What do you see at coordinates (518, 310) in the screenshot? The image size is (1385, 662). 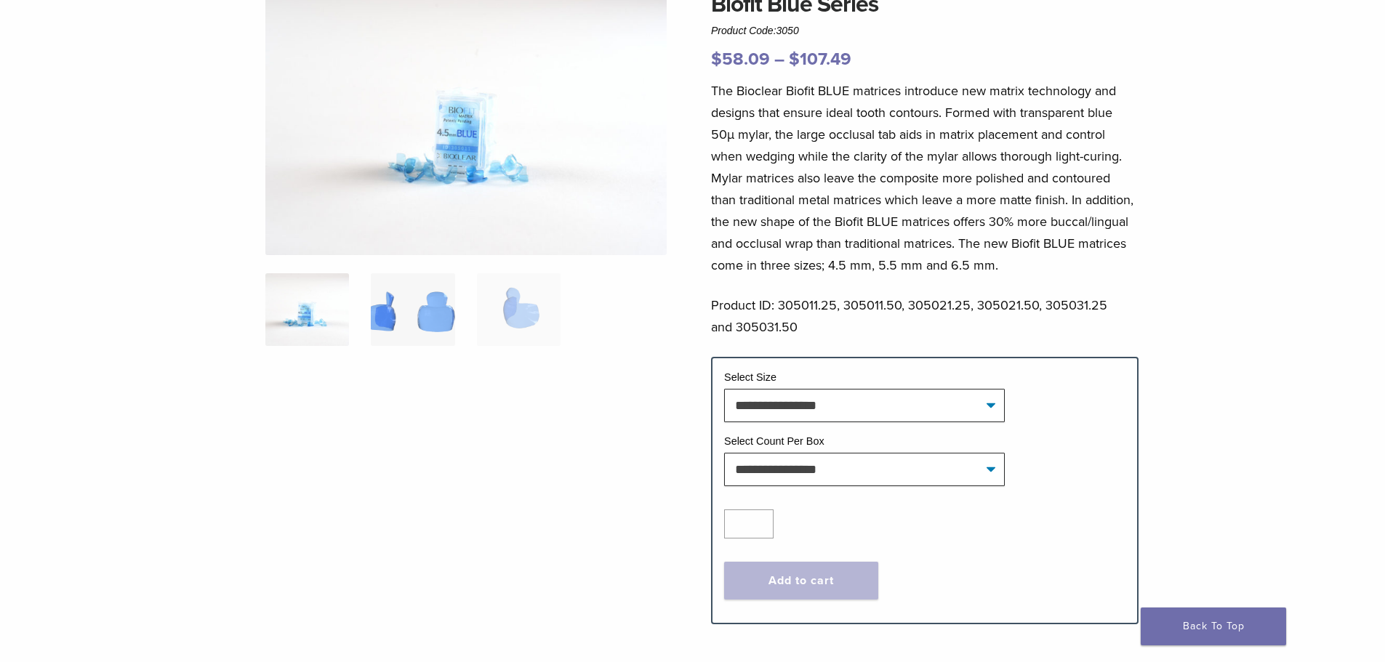 I see `img: Biofit Blue Series - Image 3` at bounding box center [518, 310].